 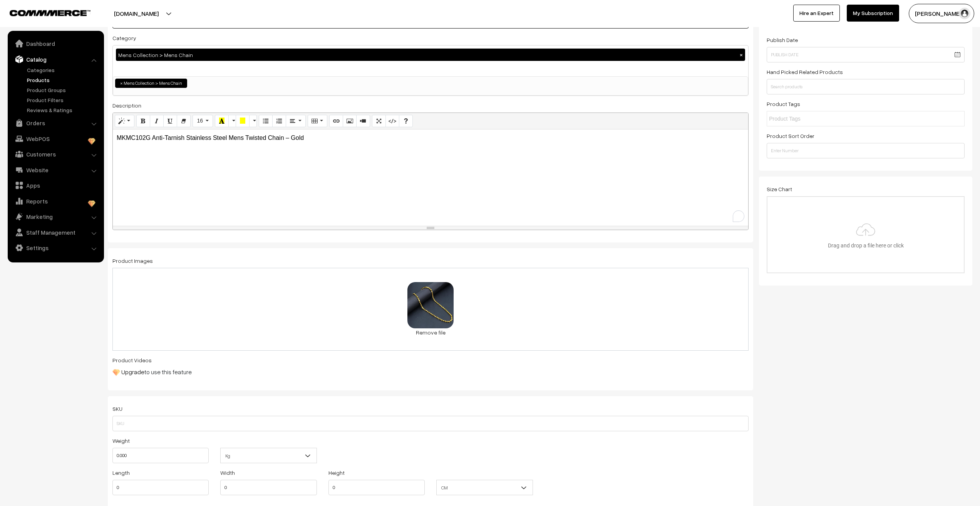 I want to click on label: Product Images, so click(x=132, y=260).